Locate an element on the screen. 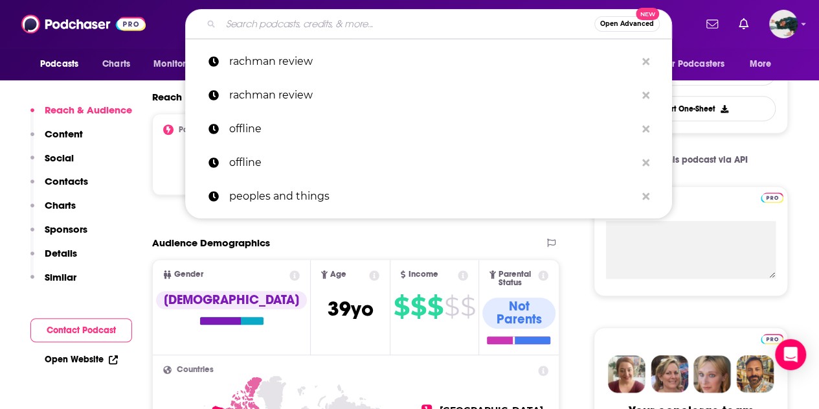  p: Social is located at coordinates (59, 157).